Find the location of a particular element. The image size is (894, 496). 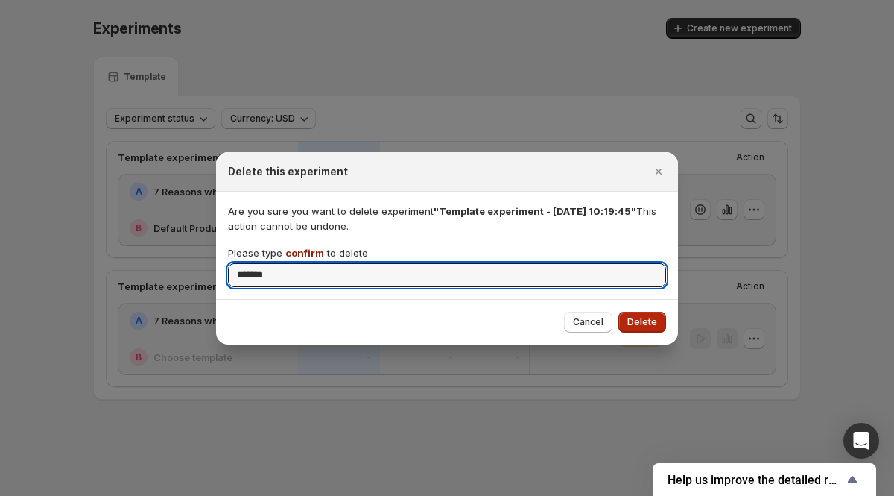

span: confirm is located at coordinates (305, 253).